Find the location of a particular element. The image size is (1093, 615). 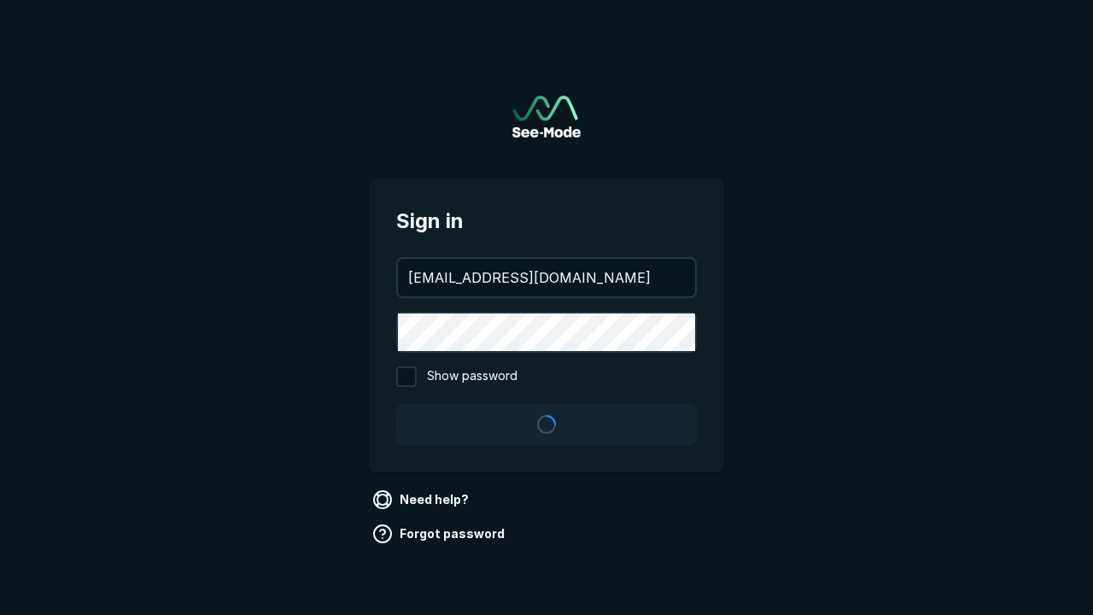

input: your@email.com is located at coordinates (547, 278).